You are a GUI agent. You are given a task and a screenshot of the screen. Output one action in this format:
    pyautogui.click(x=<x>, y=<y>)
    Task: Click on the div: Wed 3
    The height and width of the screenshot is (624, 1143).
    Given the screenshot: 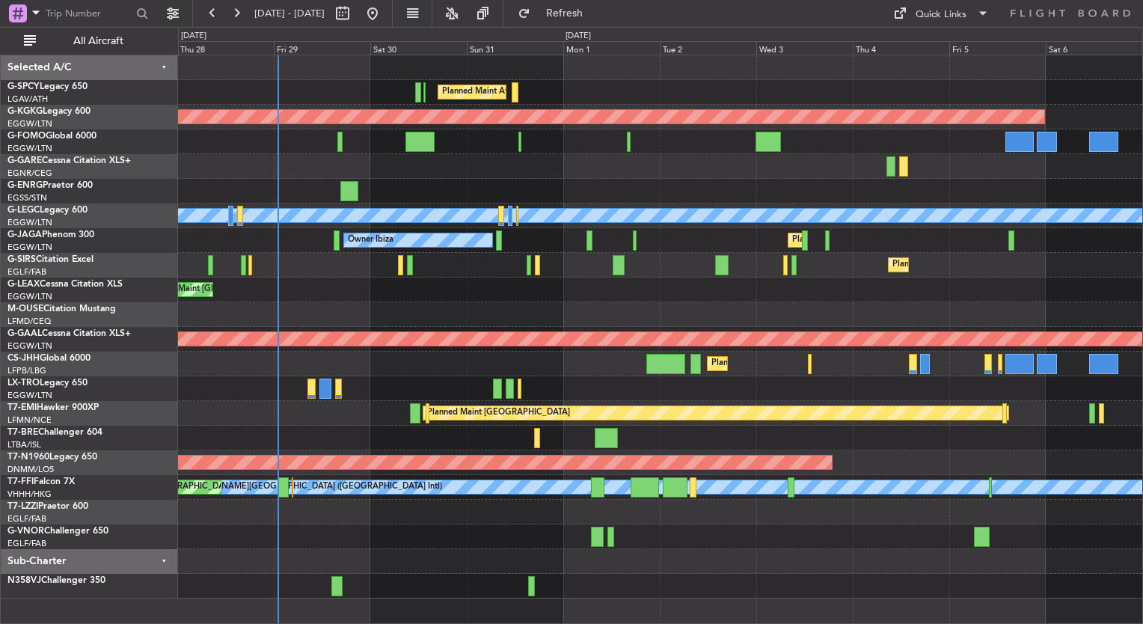 What is the action you would take?
    pyautogui.click(x=804, y=48)
    